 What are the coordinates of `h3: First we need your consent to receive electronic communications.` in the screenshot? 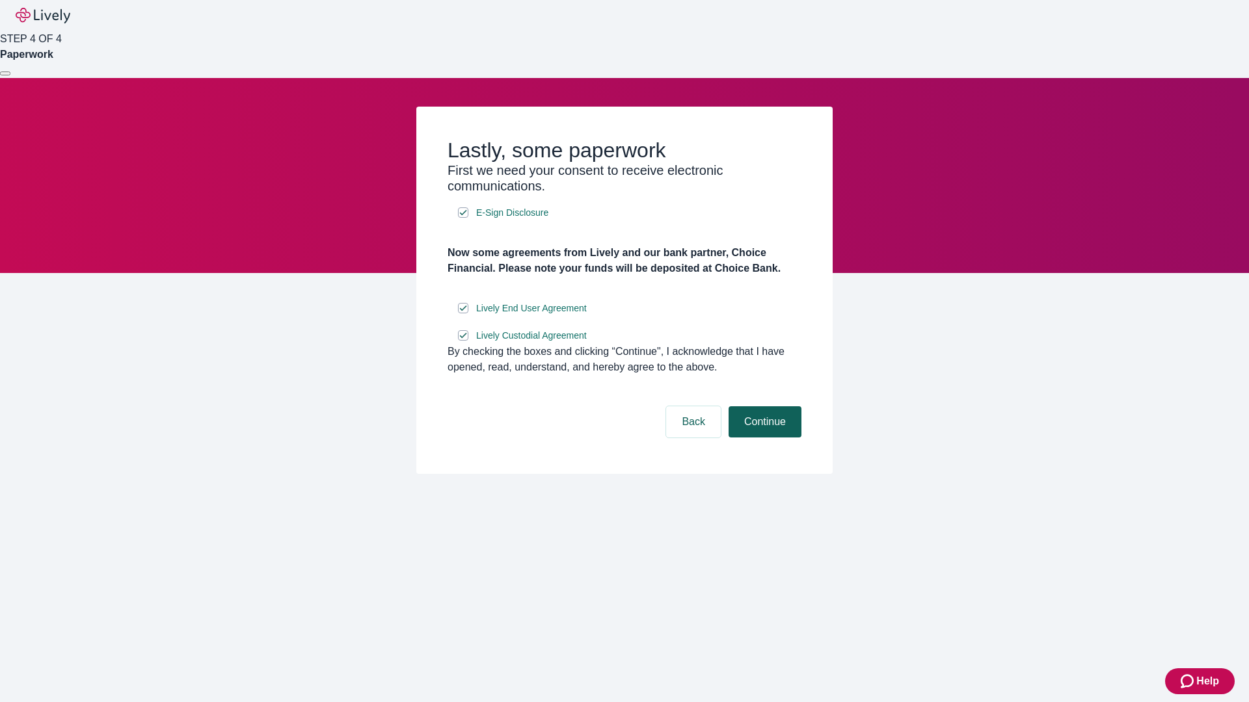 It's located at (624, 178).